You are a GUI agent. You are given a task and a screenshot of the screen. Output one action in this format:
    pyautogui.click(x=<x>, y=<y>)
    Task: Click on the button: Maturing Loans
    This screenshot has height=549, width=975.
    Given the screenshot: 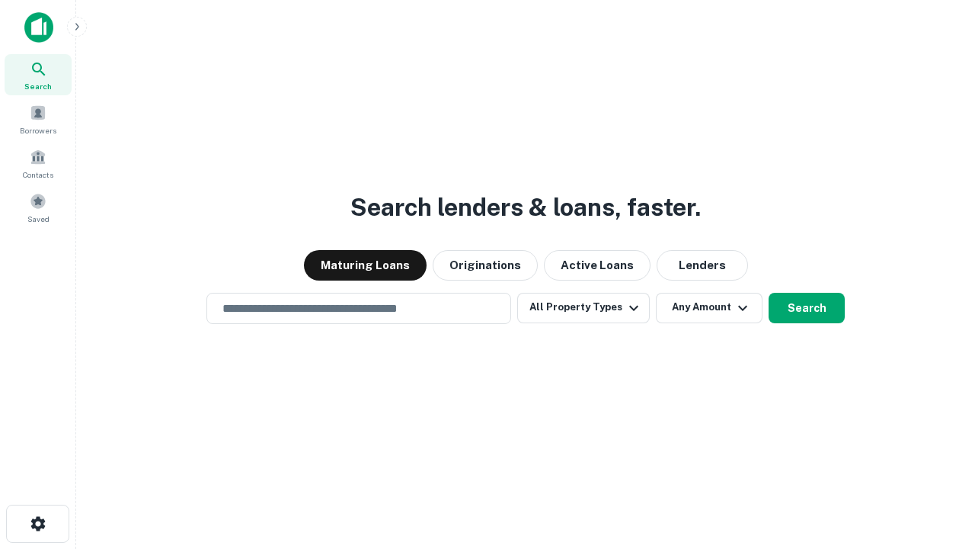 What is the action you would take?
    pyautogui.click(x=365, y=265)
    